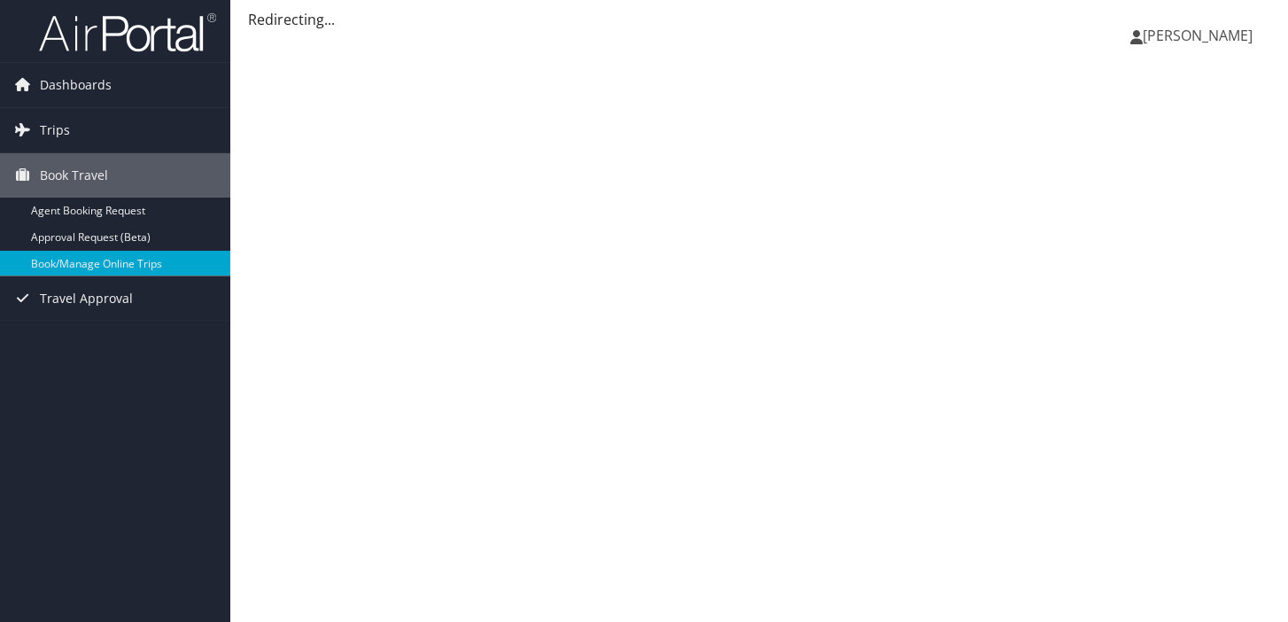 The height and width of the screenshot is (622, 1288). What do you see at coordinates (75, 85) in the screenshot?
I see `span: Dashboards` at bounding box center [75, 85].